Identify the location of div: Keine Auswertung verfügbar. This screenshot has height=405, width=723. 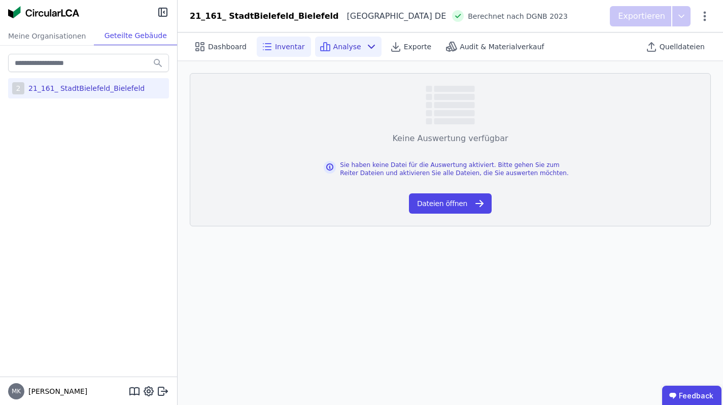
(450, 139).